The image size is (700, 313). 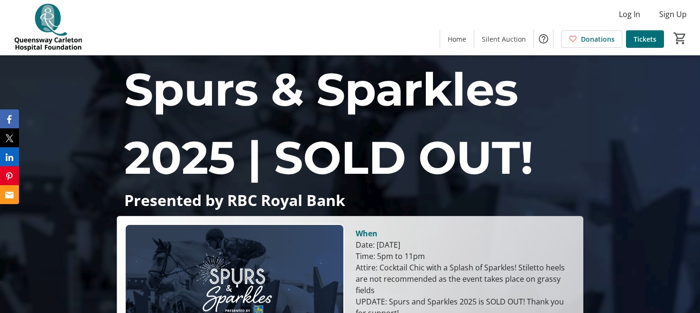 I want to click on span: Spurs & Sparkles 2025 | SOLD OUT!, so click(x=329, y=123).